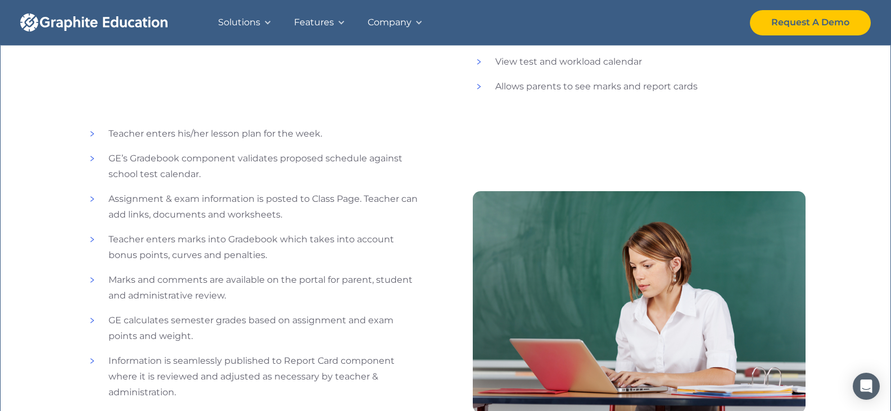 The image size is (891, 411). I want to click on li: View test and workload calendar, so click(639, 62).